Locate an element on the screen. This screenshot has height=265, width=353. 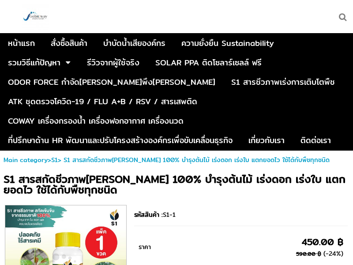
td: ราคา is located at coordinates (166, 246).